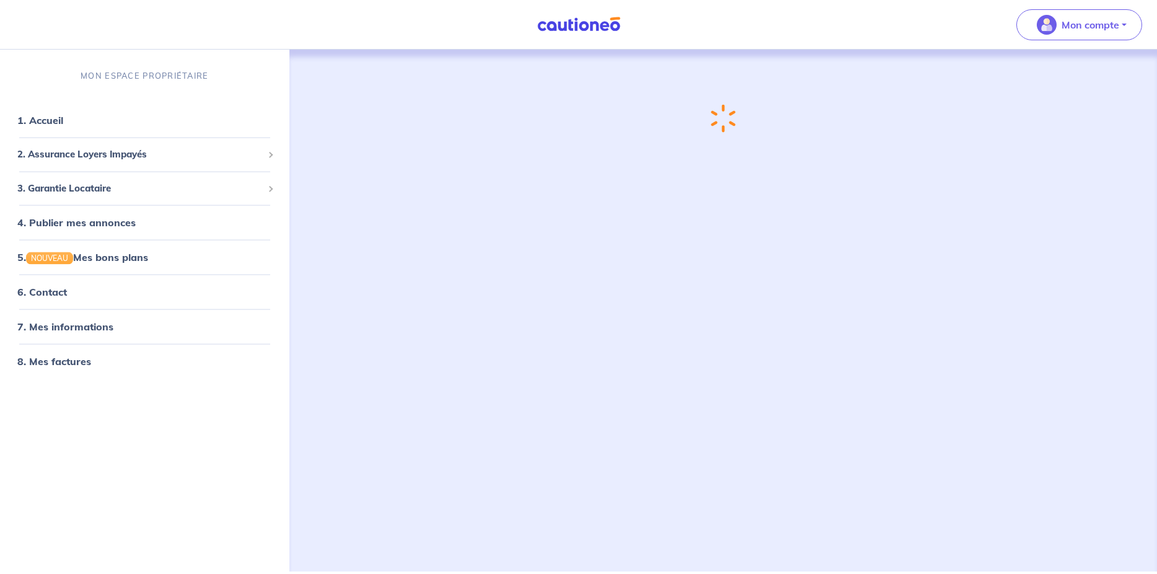  I want to click on div: 8. Mes factures, so click(144, 361).